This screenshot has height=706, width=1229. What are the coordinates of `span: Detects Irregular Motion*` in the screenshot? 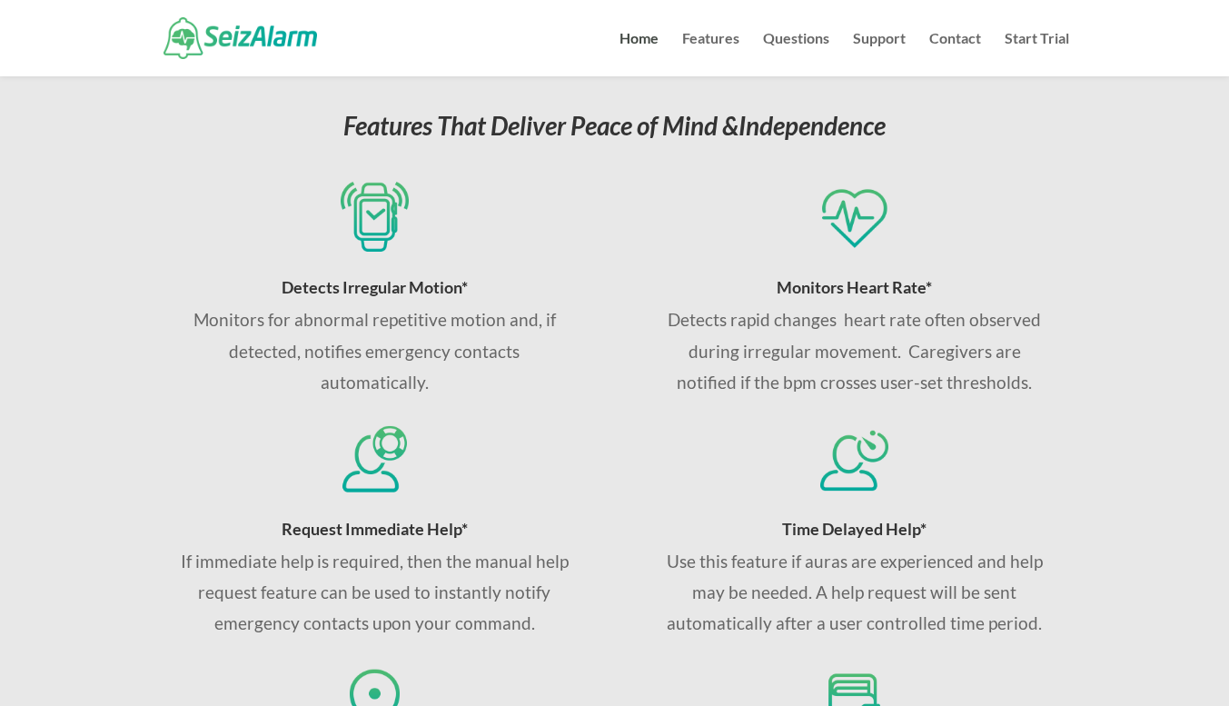 It's located at (374, 287).